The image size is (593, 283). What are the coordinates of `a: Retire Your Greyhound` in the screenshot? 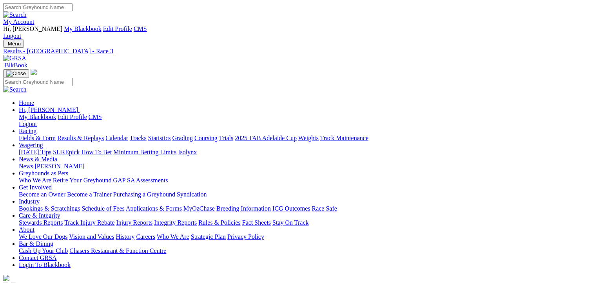 It's located at (82, 180).